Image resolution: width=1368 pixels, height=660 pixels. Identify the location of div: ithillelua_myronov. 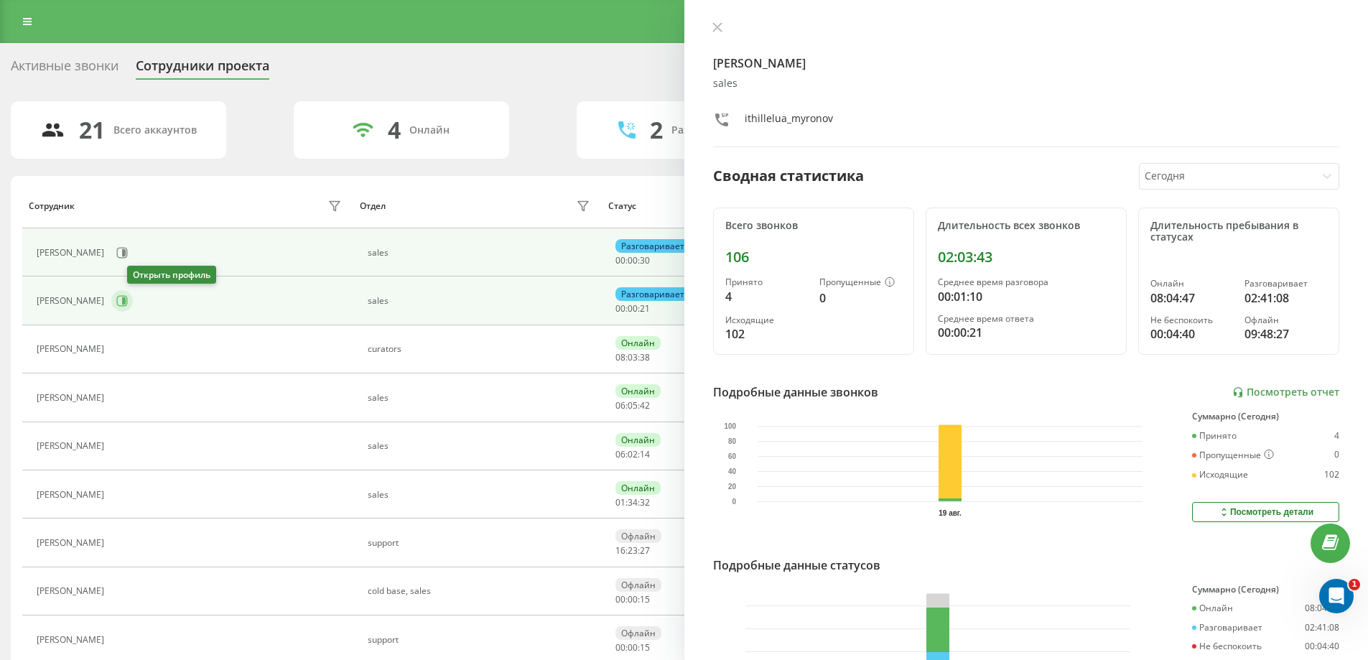
(789, 121).